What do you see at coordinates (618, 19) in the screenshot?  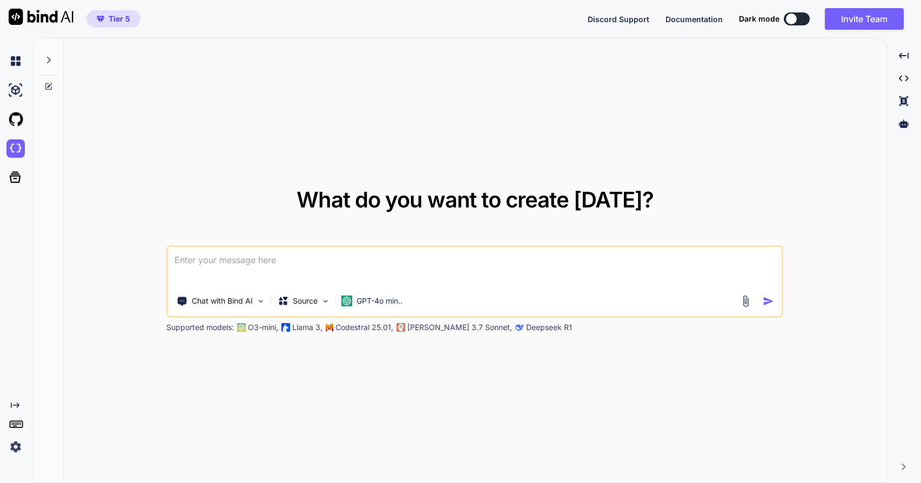 I see `button: Discord Support` at bounding box center [618, 19].